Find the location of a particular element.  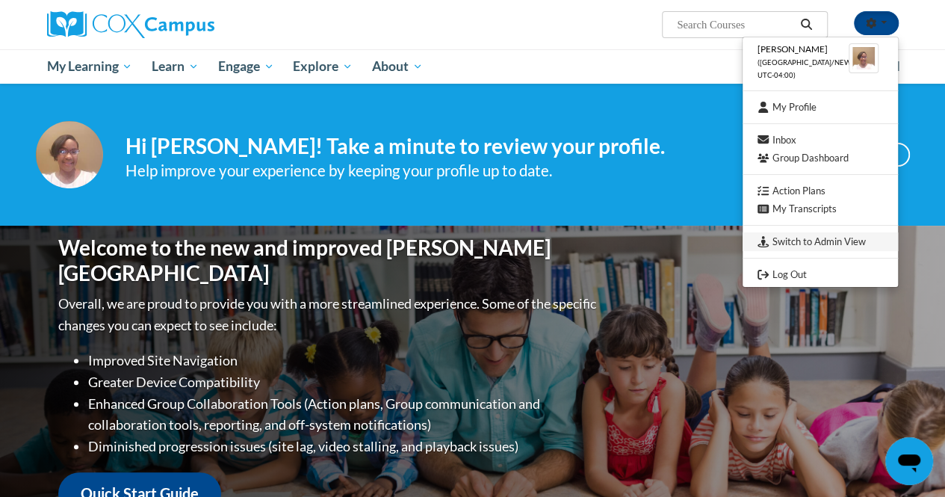

span: My Learning is located at coordinates (89, 67).